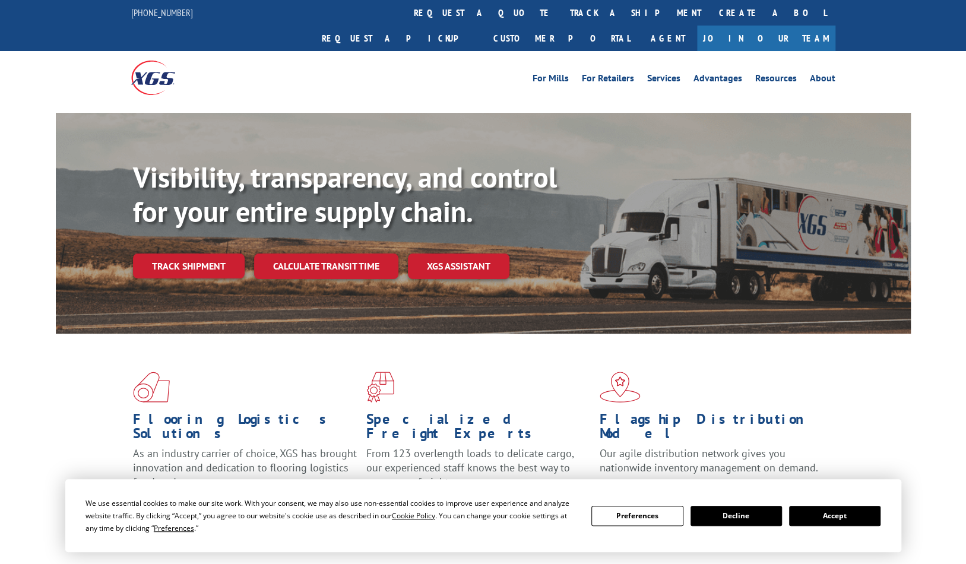 This screenshot has width=966, height=564. I want to click on p: From 123 overlength loads to delicate cargo, our experienced staff knows the best way to move you..., so click(479, 473).